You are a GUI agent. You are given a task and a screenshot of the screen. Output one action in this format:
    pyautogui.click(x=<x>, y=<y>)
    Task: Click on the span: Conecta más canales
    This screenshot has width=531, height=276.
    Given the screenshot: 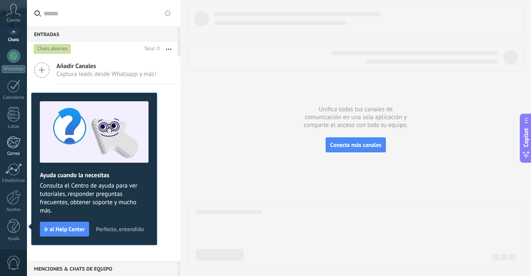 What is the action you would take?
    pyautogui.click(x=356, y=145)
    